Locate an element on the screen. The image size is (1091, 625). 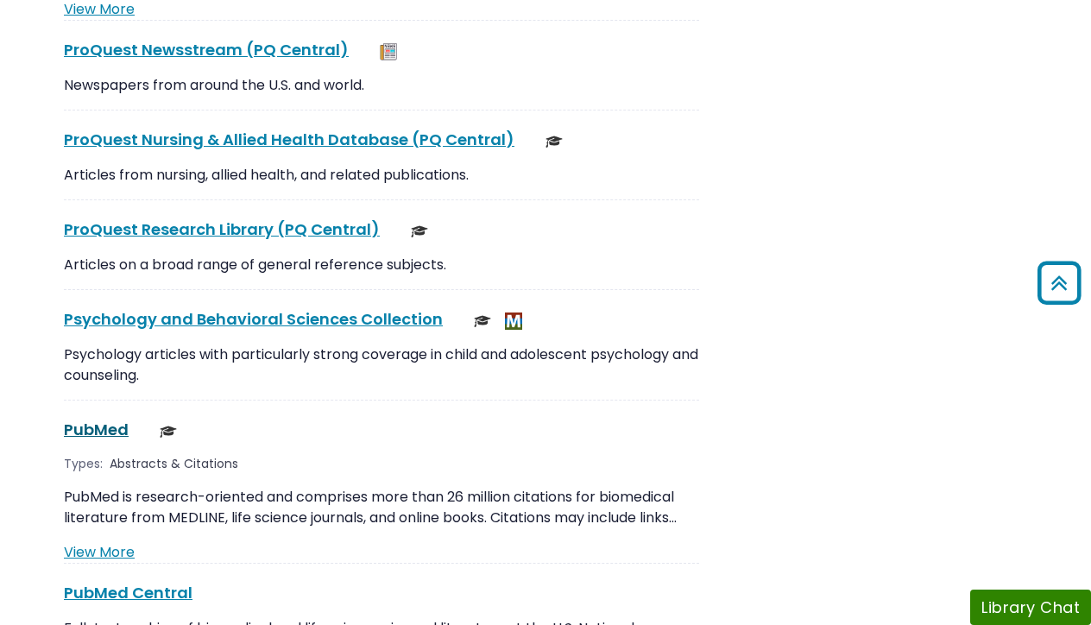
a: Back to Top is located at coordinates (1059, 283).